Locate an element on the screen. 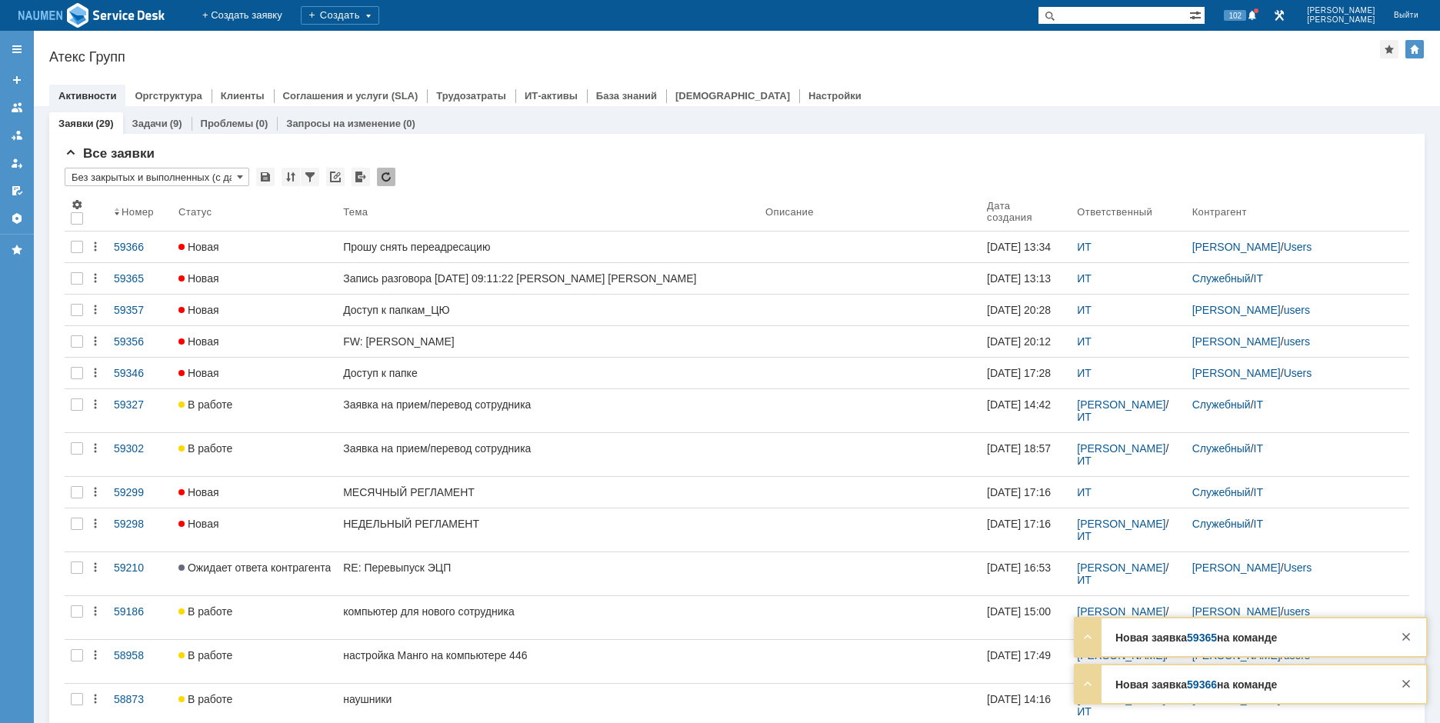 Image resolution: width=1440 pixels, height=723 pixels. div: 59327 is located at coordinates (140, 405).